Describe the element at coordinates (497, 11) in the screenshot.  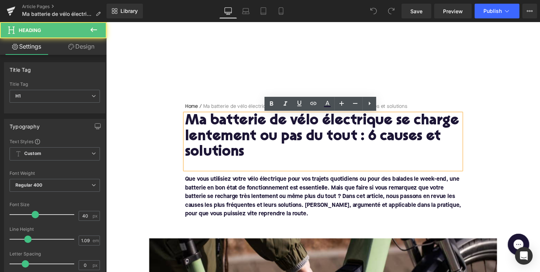
I see `button: Publish` at that location.